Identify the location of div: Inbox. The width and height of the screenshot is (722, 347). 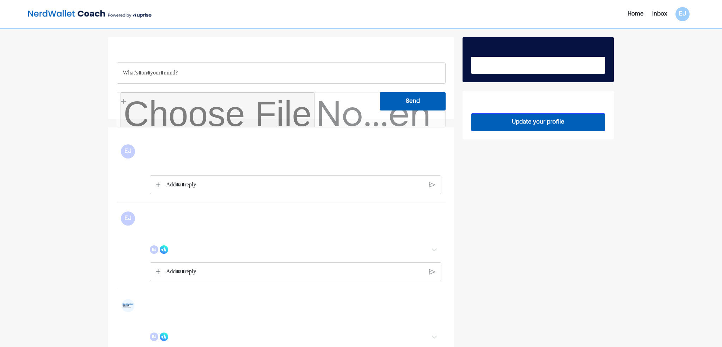
(660, 14).